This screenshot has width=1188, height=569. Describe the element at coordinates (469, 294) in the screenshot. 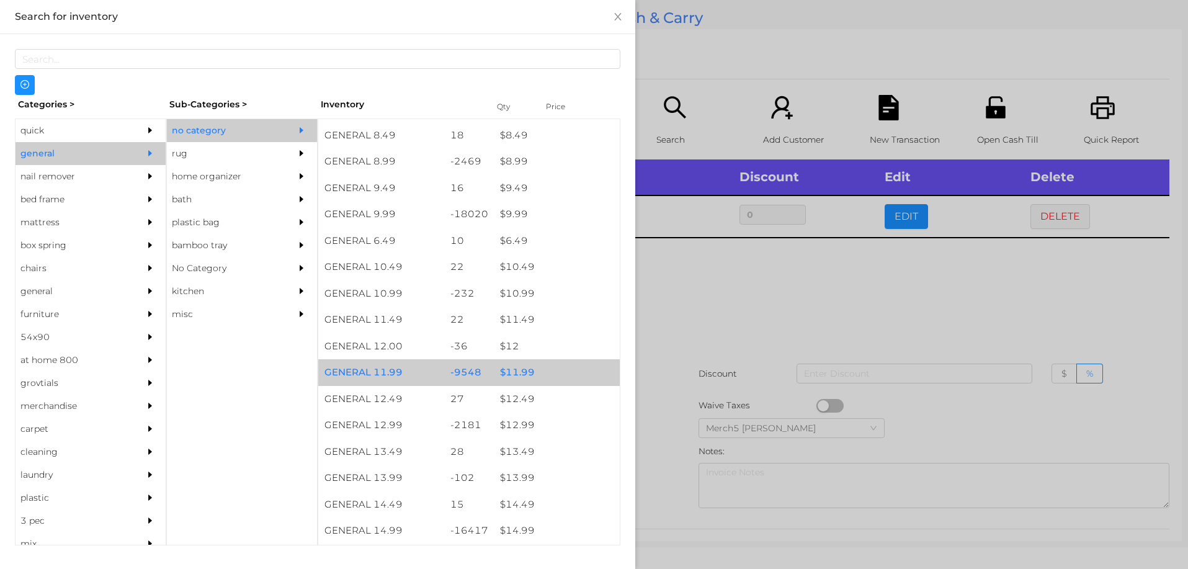

I see `div: -232` at that location.